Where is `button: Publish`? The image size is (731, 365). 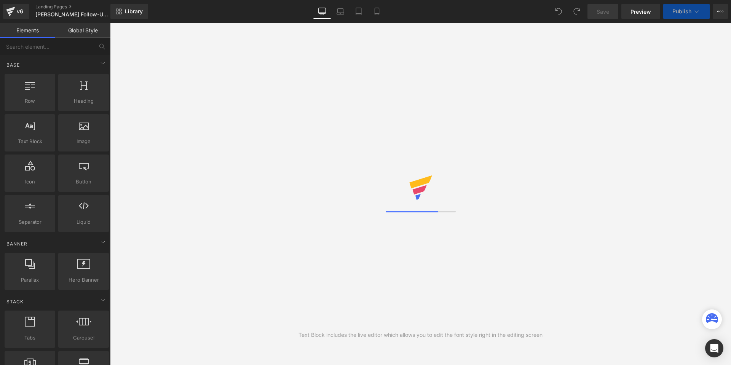
button: Publish is located at coordinates (686, 11).